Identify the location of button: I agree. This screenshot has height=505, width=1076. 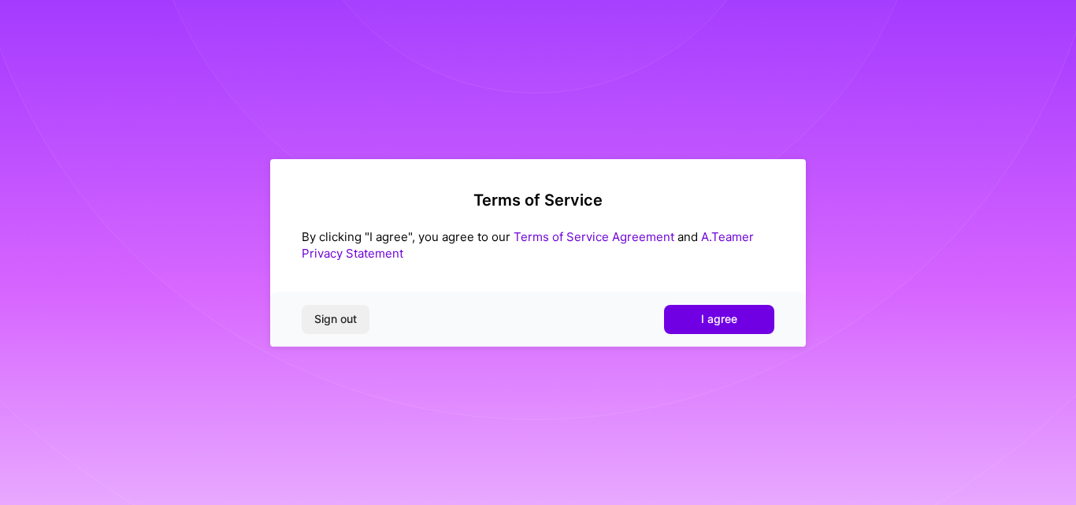
(719, 319).